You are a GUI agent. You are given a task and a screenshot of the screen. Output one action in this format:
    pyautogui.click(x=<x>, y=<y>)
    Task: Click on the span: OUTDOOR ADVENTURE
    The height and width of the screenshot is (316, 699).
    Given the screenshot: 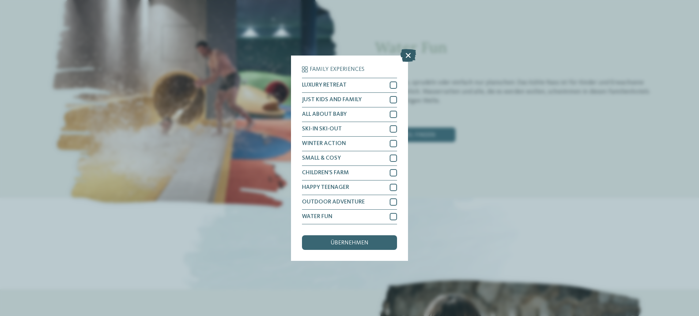 What is the action you would take?
    pyautogui.click(x=333, y=202)
    